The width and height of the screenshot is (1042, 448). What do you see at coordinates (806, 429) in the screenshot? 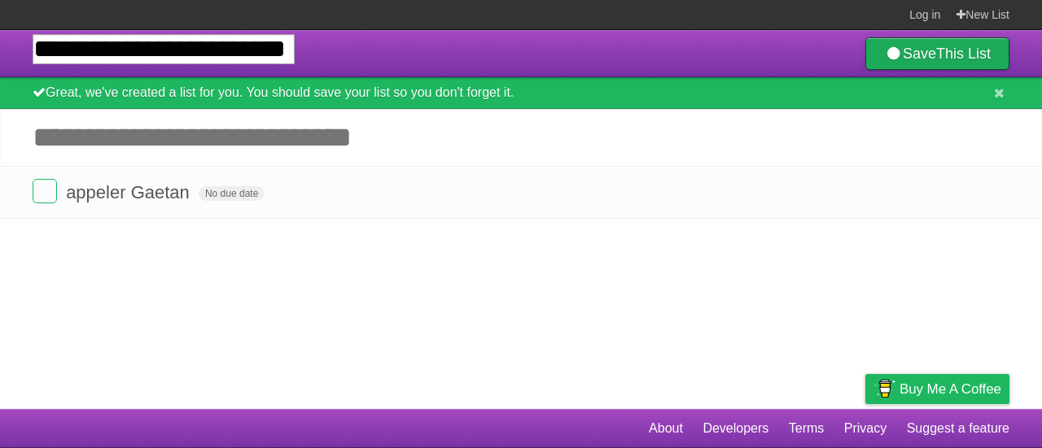
I see `a: Terms` at bounding box center [806, 429].